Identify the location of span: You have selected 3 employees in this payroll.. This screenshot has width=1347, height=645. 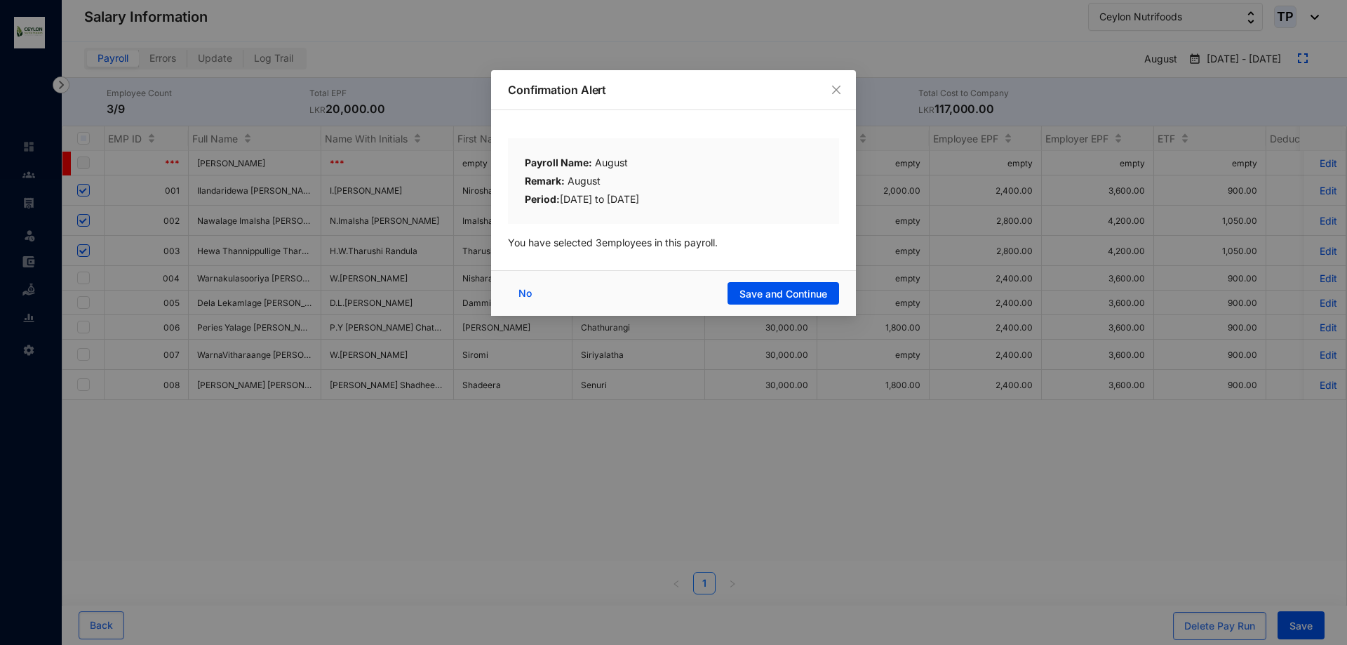
(612, 242).